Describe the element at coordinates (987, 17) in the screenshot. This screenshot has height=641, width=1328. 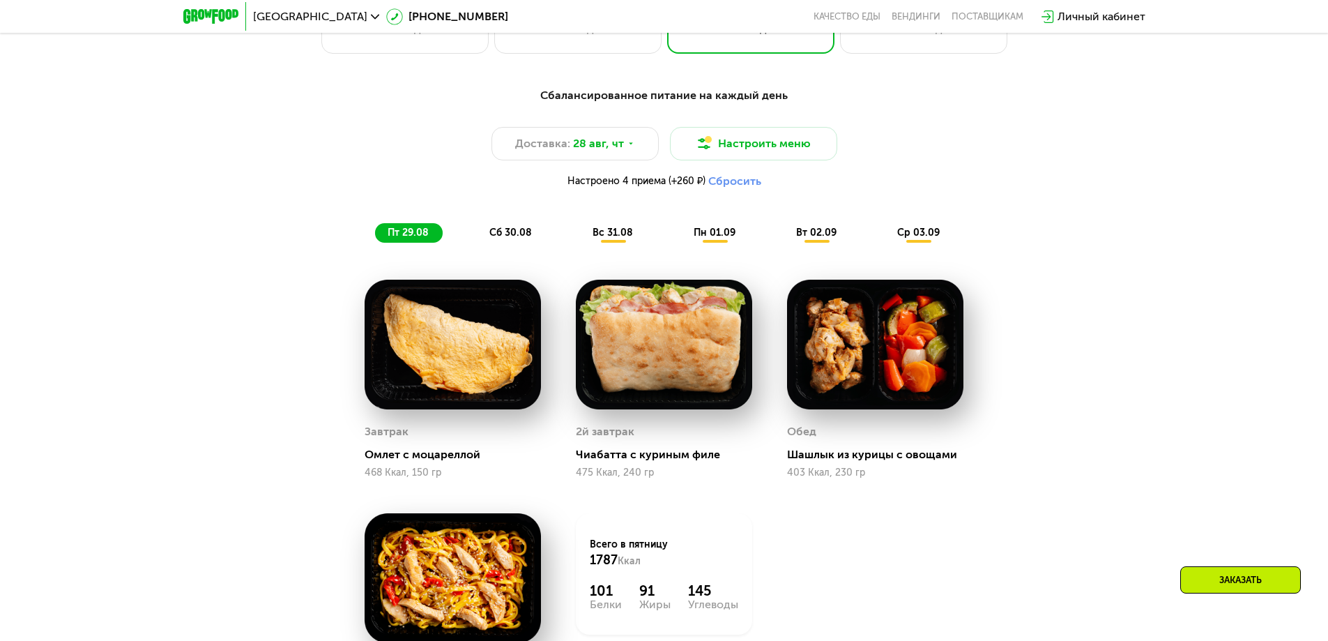
I see `div: поставщикам` at that location.